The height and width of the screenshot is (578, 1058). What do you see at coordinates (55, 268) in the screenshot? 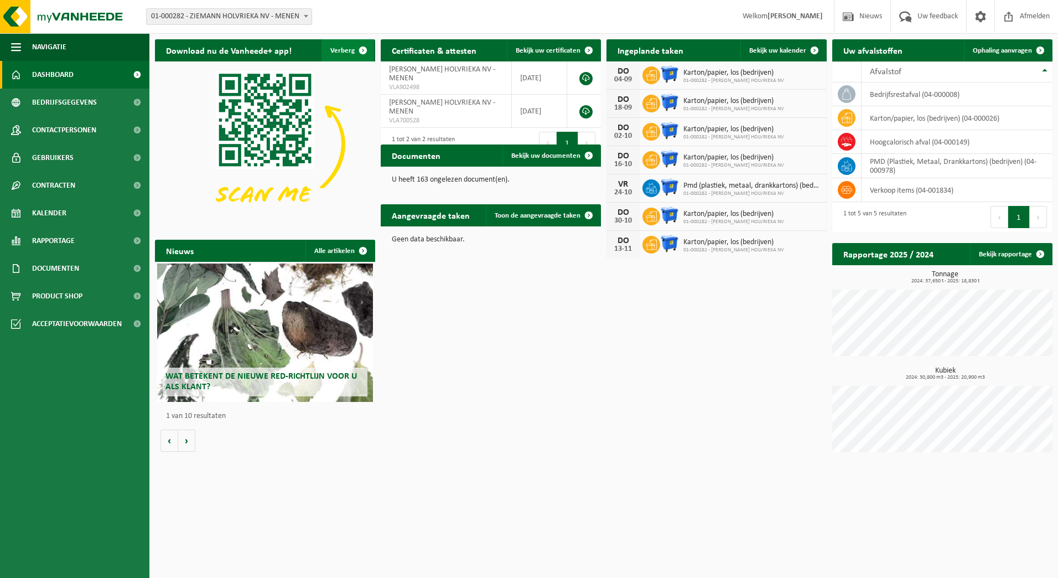
I see `span: Documenten` at bounding box center [55, 268].